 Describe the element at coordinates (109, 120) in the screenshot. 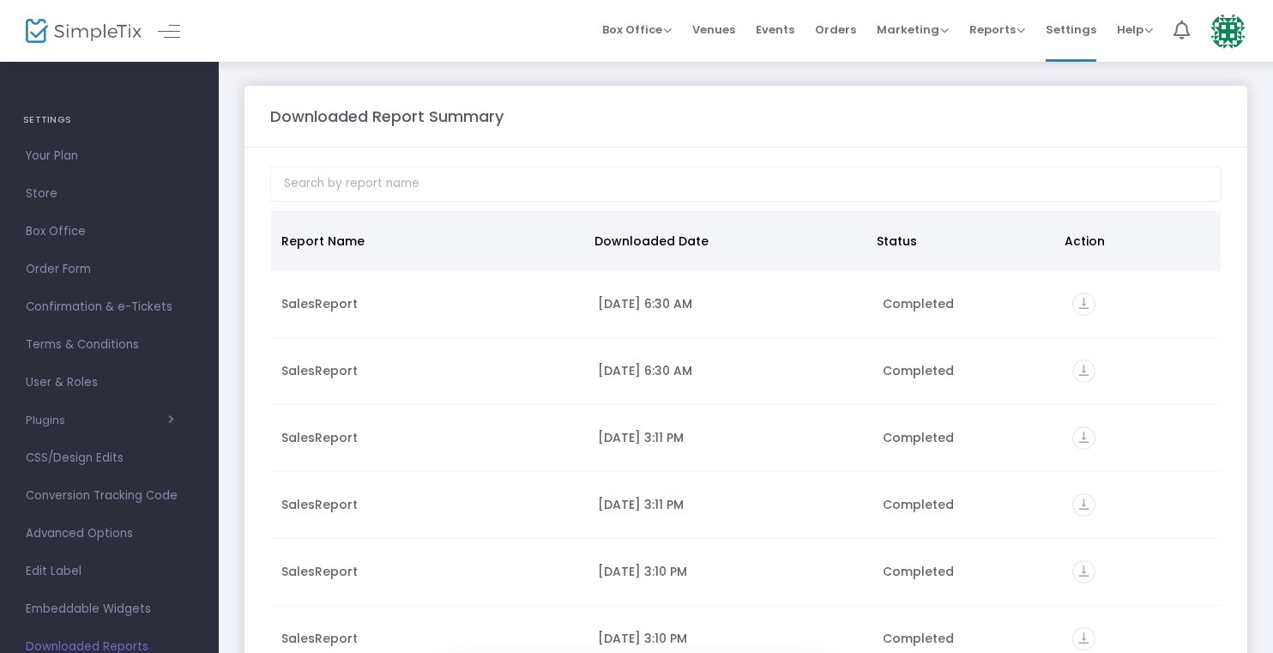

I see `h4: SETTINGS` at that location.